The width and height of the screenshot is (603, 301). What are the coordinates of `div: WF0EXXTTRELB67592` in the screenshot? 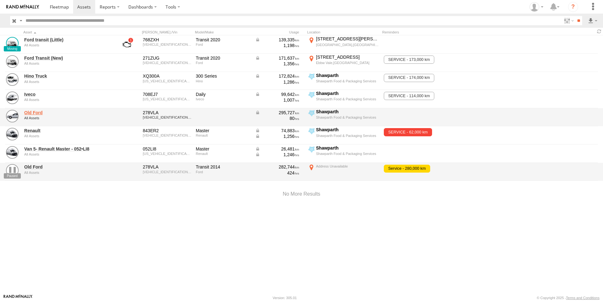 It's located at (167, 63).